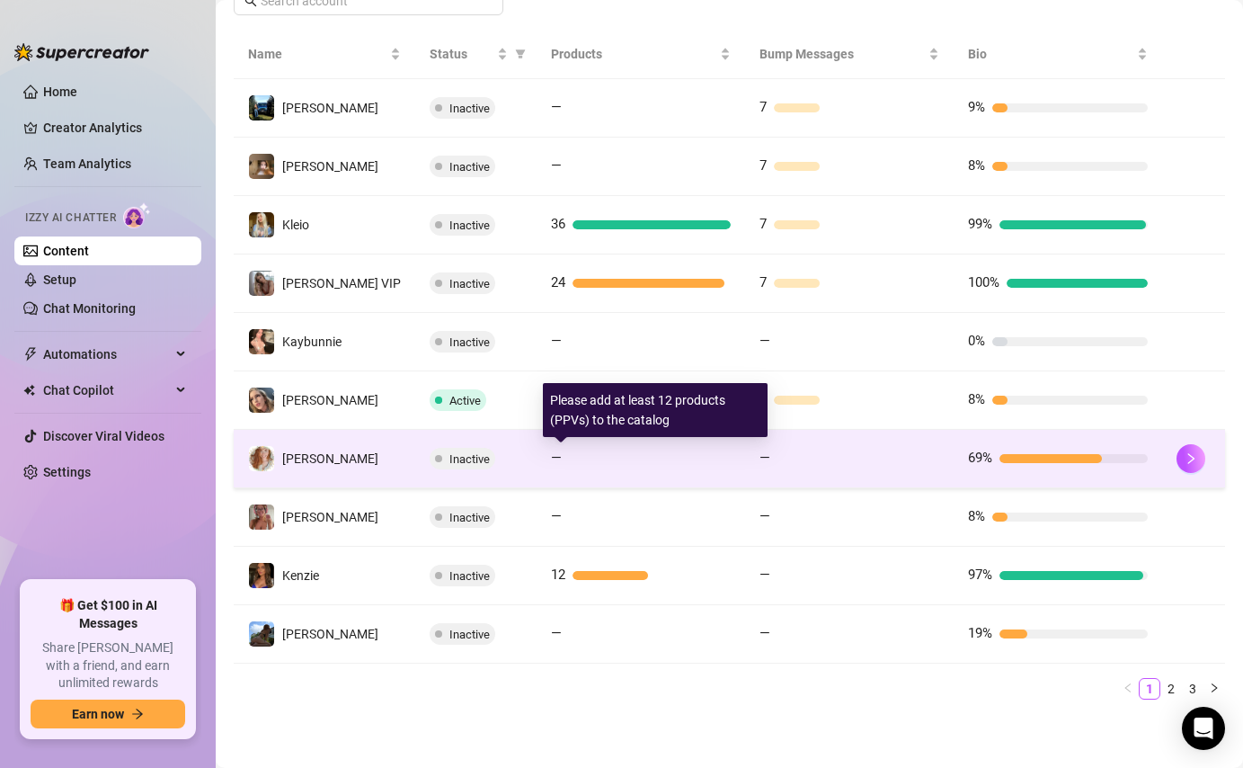  I want to click on a: 1, so click(1150, 689).